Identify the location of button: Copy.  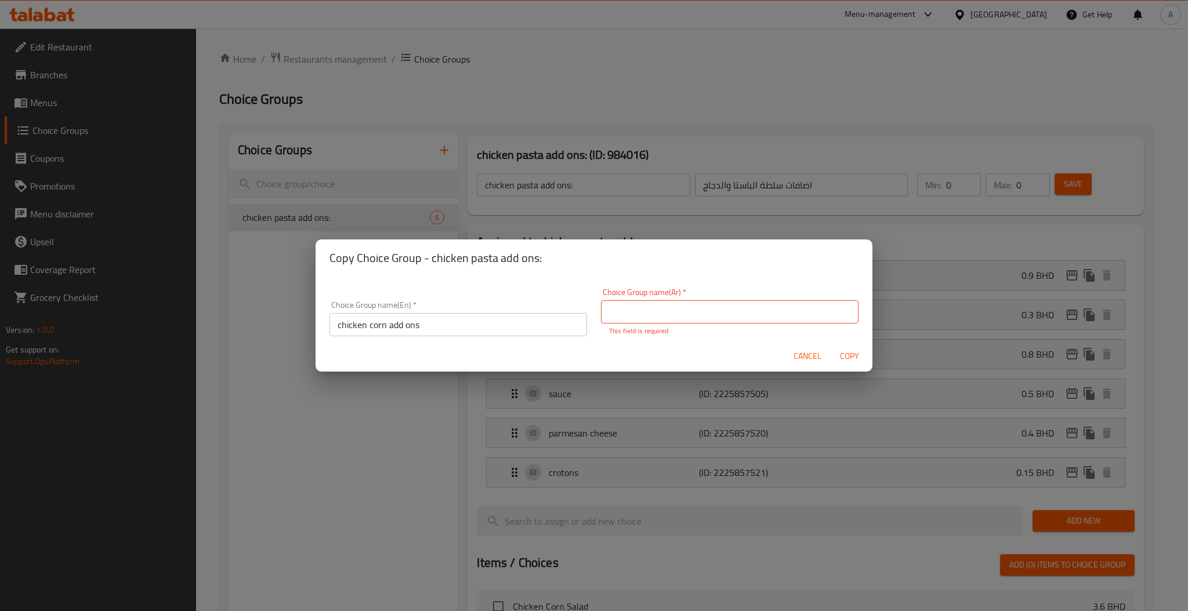
(849, 356).